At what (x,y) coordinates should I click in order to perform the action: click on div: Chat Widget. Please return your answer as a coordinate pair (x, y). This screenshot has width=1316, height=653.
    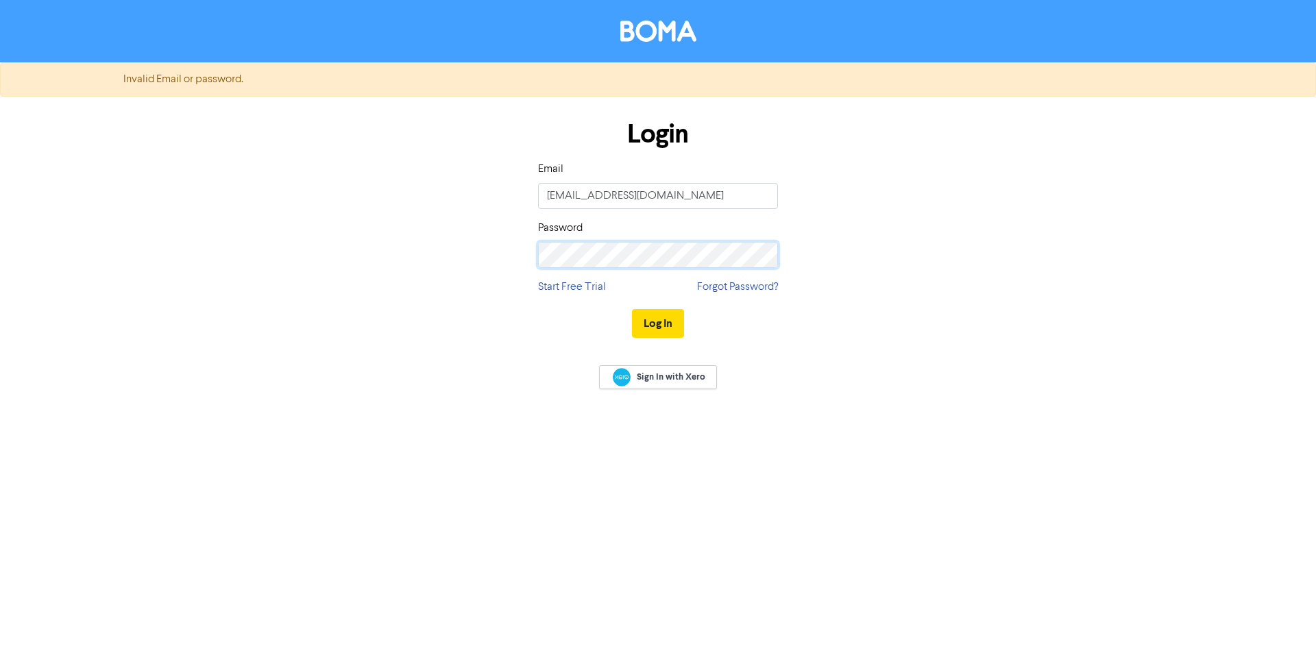
    Looking at the image, I should click on (1282, 620).